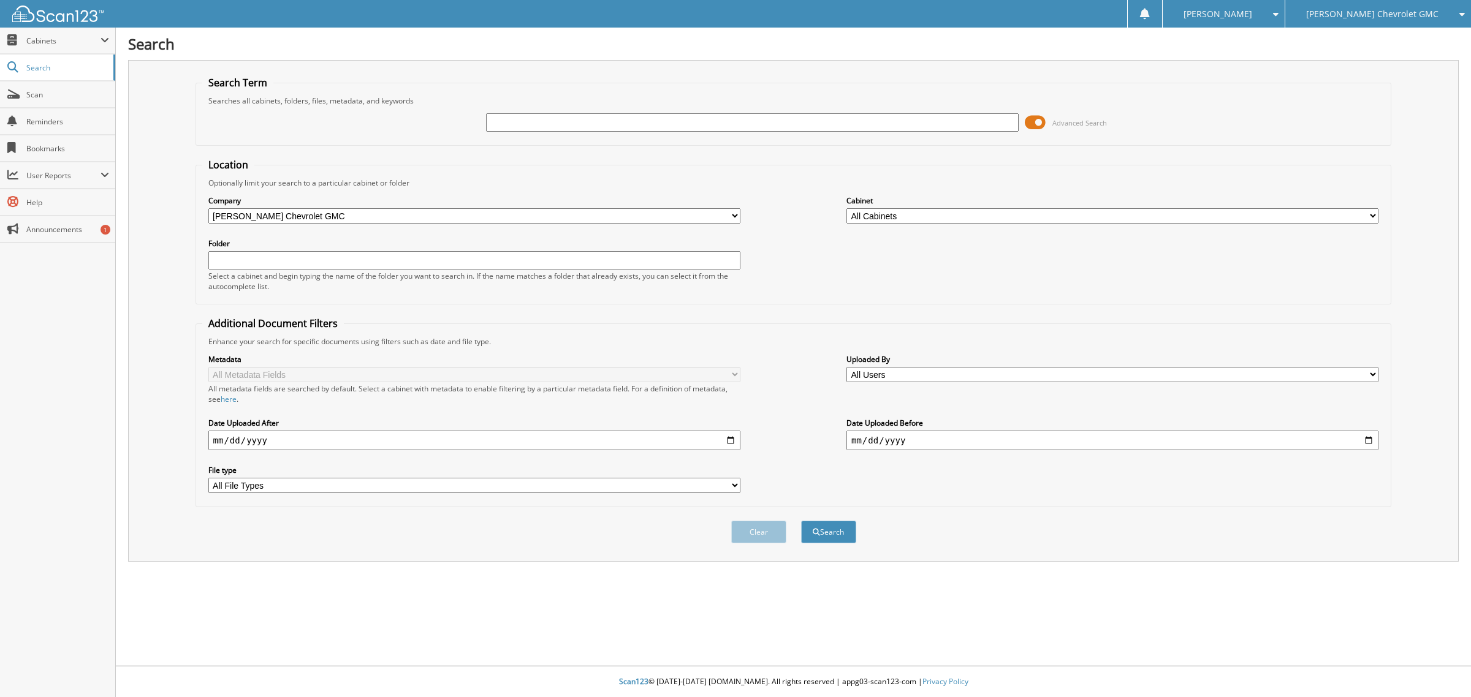 The height and width of the screenshot is (697, 1471). What do you see at coordinates (759, 532) in the screenshot?
I see `button: Clear` at bounding box center [759, 532].